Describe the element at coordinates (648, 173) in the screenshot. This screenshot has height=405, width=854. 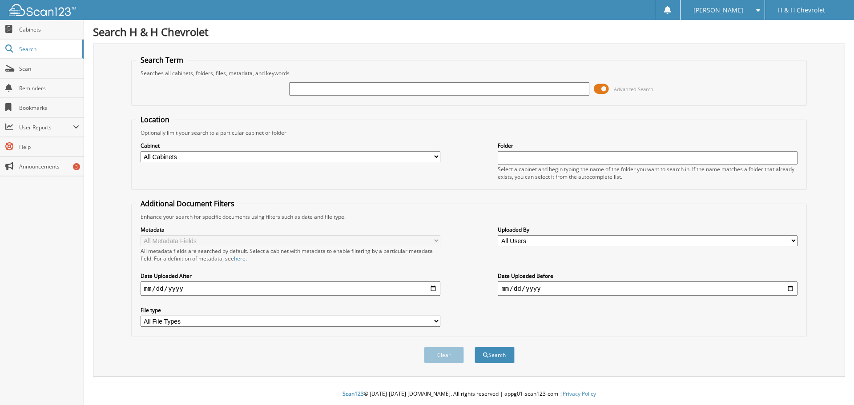
I see `div: Select a cabinet and begin typing the name of the folder you want to search in. If the name match...` at that location.